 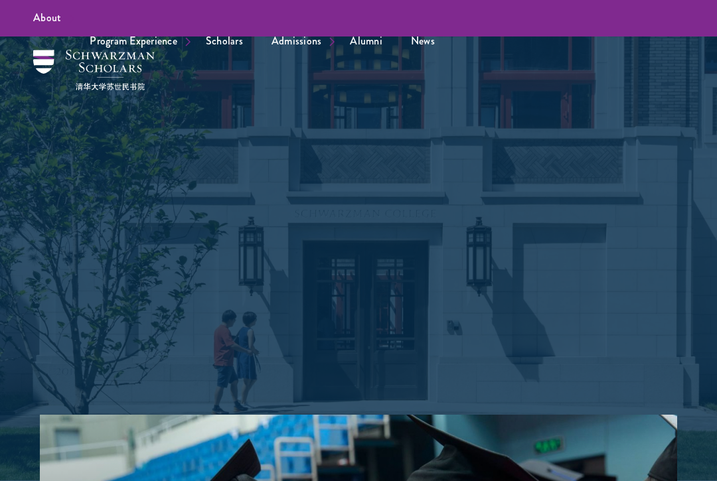 I want to click on a: Program Experience, so click(x=133, y=41).